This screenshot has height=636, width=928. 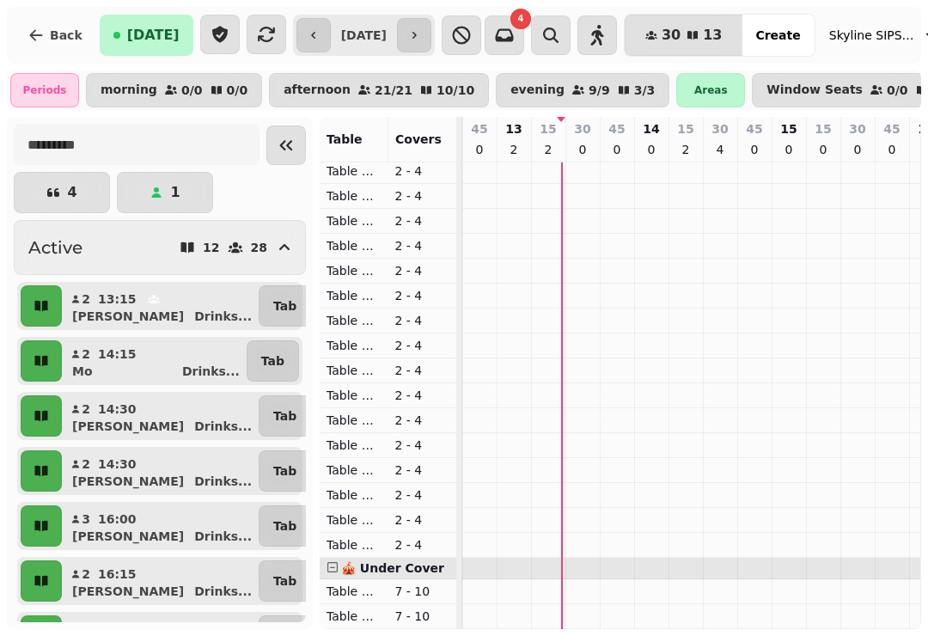 What do you see at coordinates (354, 320) in the screenshot?
I see `p: Table 107` at bounding box center [354, 320].